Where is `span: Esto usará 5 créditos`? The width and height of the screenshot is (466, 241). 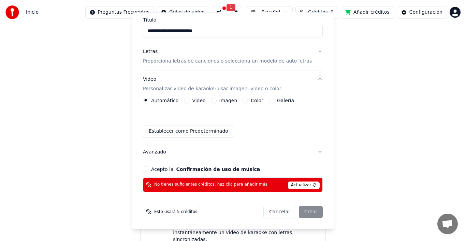
span: Esto usará 5 créditos is located at coordinates (176, 211).